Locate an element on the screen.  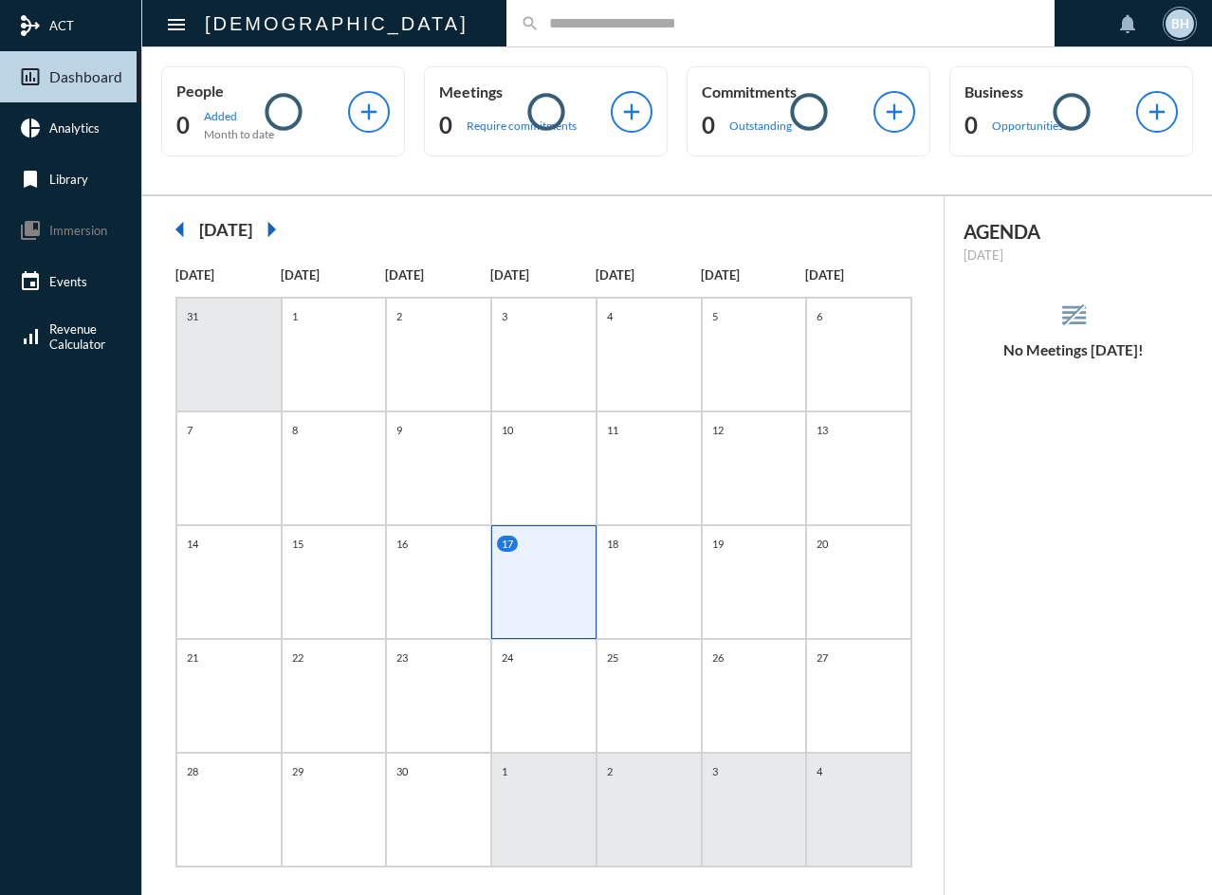
p: 9 is located at coordinates (399, 430).